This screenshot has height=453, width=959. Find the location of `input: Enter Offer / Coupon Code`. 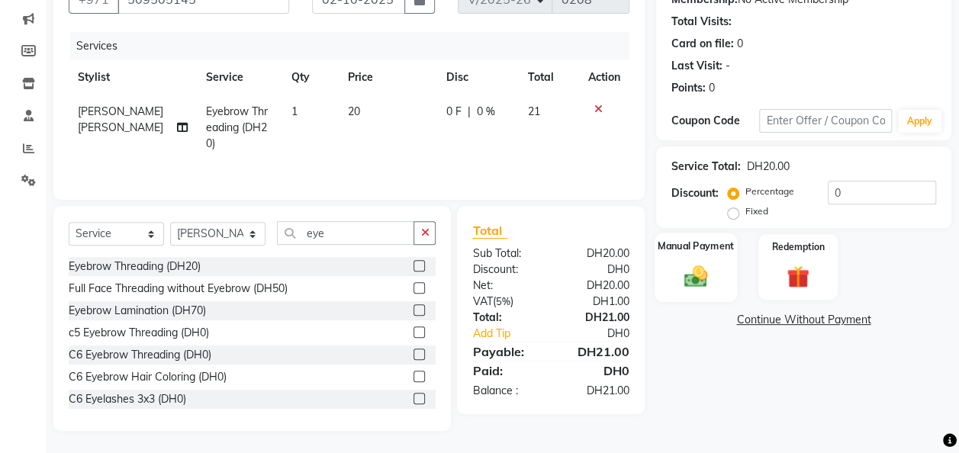

input: Enter Offer / Coupon Code is located at coordinates (826, 121).